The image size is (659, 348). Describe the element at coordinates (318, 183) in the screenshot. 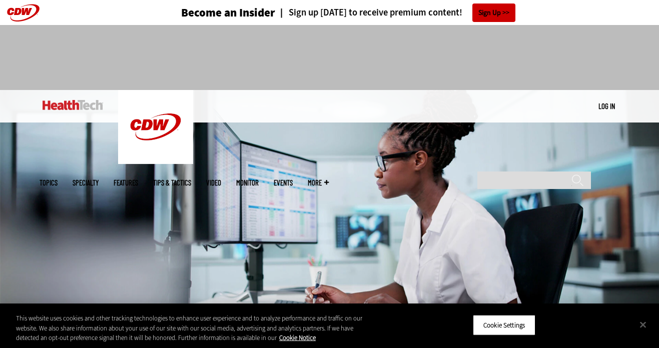

I see `span: More` at that location.